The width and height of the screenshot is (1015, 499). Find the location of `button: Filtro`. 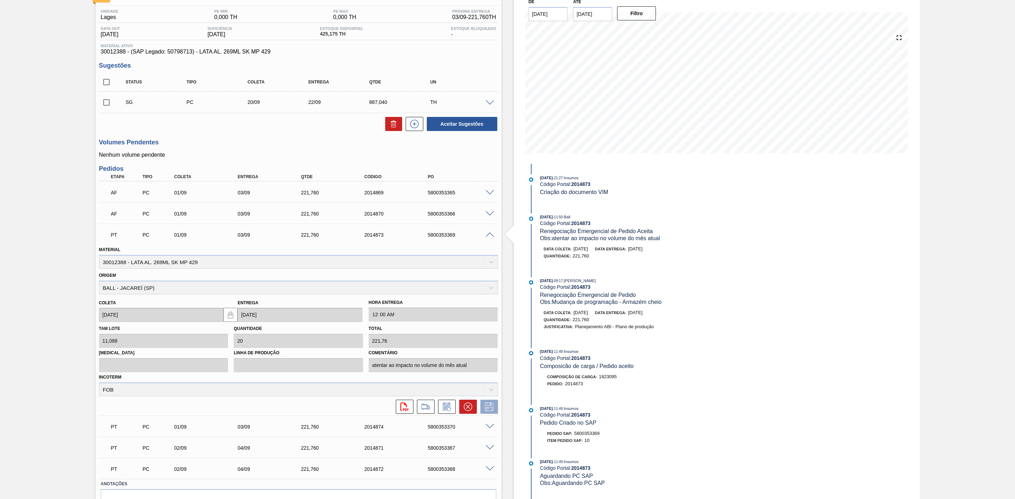

button: Filtro is located at coordinates (636, 13).